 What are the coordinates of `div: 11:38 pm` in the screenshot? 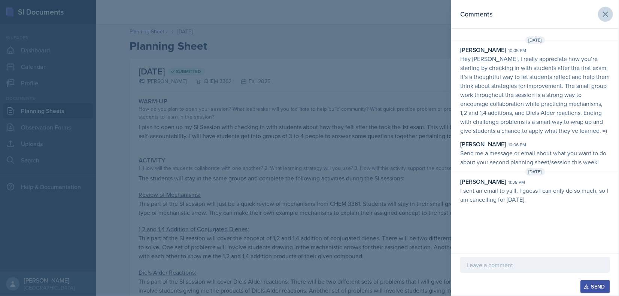 It's located at (517, 182).